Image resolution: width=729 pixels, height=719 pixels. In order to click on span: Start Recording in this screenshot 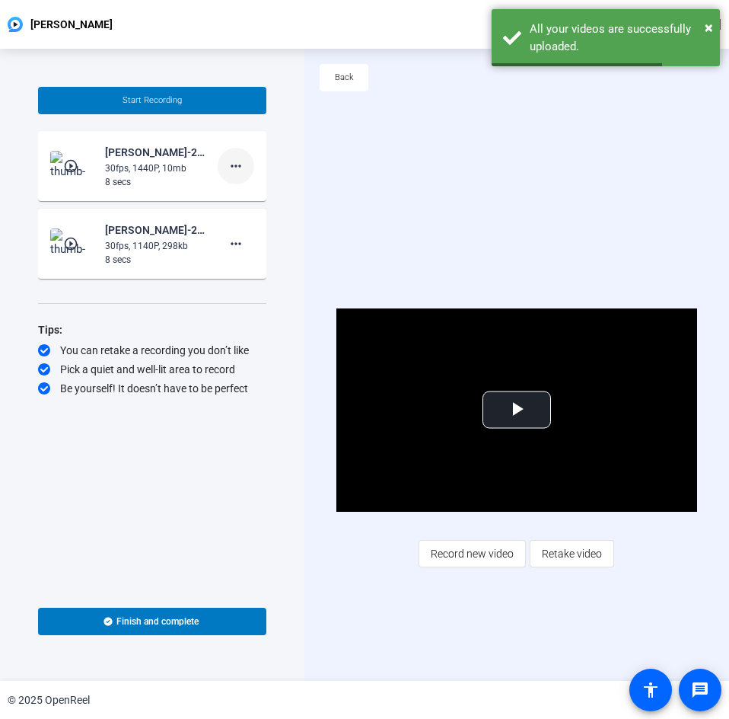, I will do `click(152, 100)`.